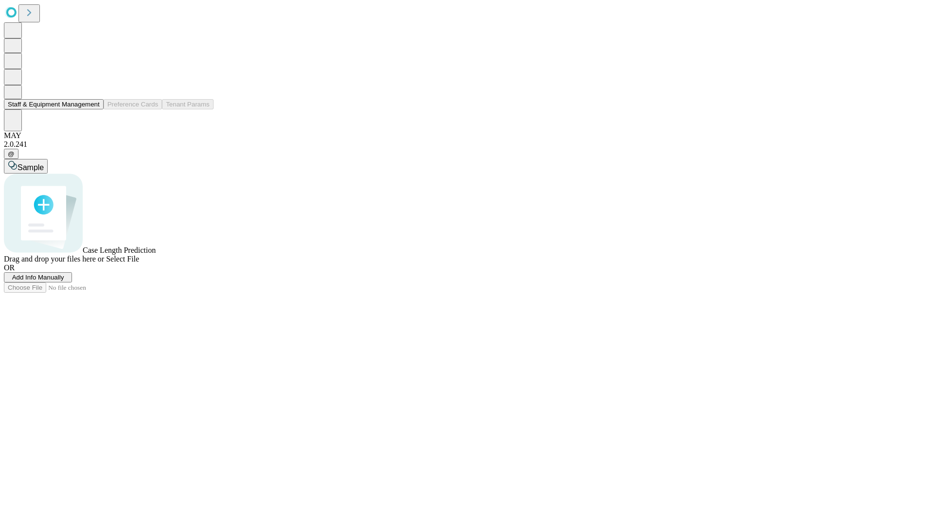 This screenshot has height=525, width=934. Describe the element at coordinates (119, 250) in the screenshot. I see `span: Case Length Prediction` at that location.